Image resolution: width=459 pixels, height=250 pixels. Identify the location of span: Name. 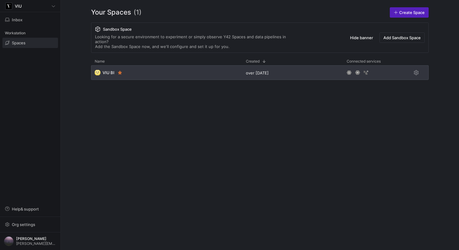
(100, 61).